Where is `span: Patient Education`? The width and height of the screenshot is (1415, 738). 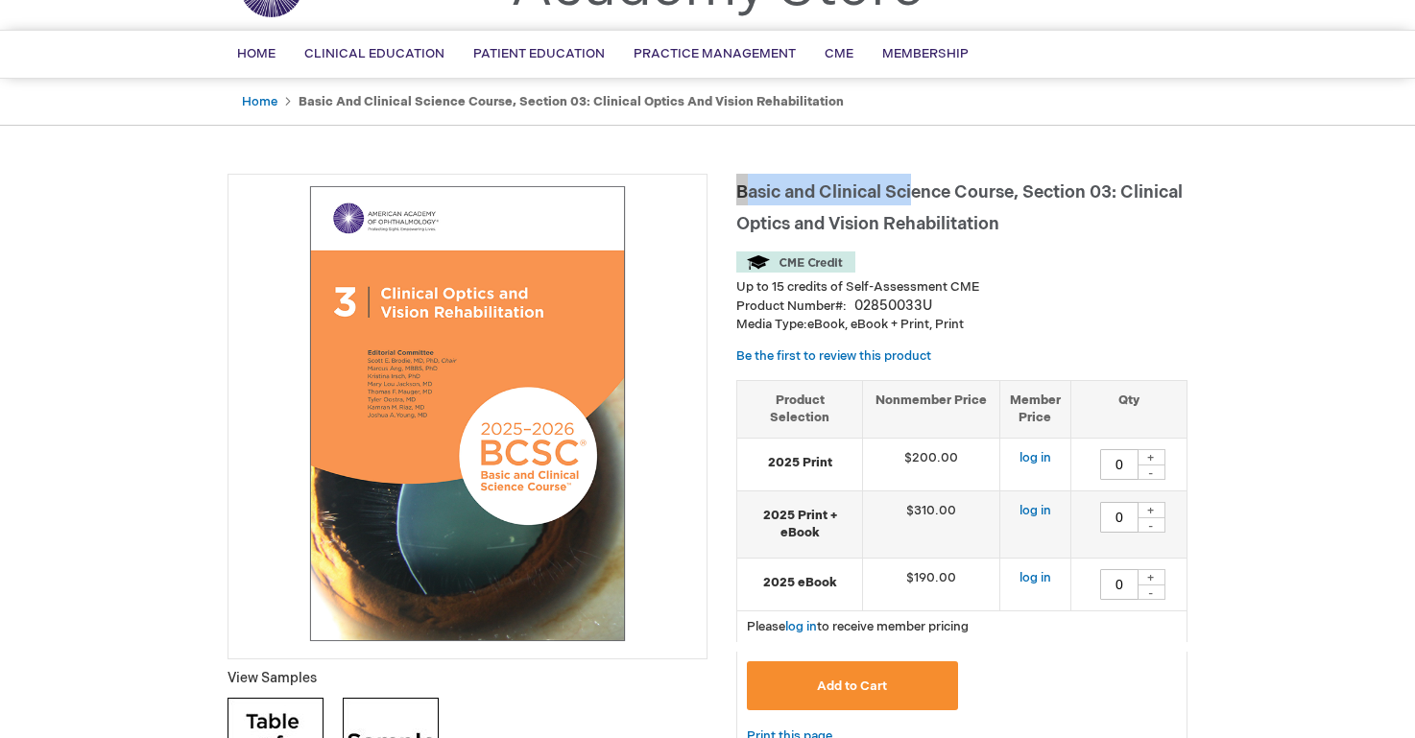
span: Patient Education is located at coordinates (538, 54).